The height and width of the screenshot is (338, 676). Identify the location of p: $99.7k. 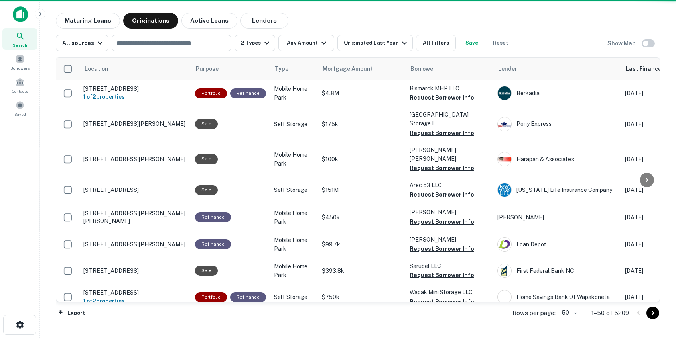
(361, 245).